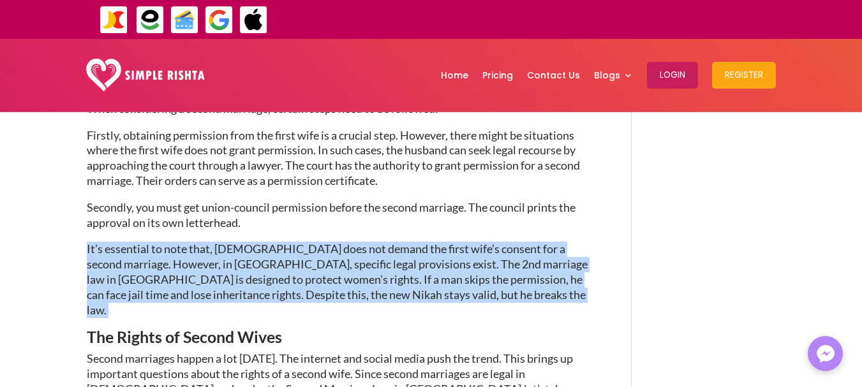 The width and height of the screenshot is (862, 387). I want to click on button: Login, so click(673, 75).